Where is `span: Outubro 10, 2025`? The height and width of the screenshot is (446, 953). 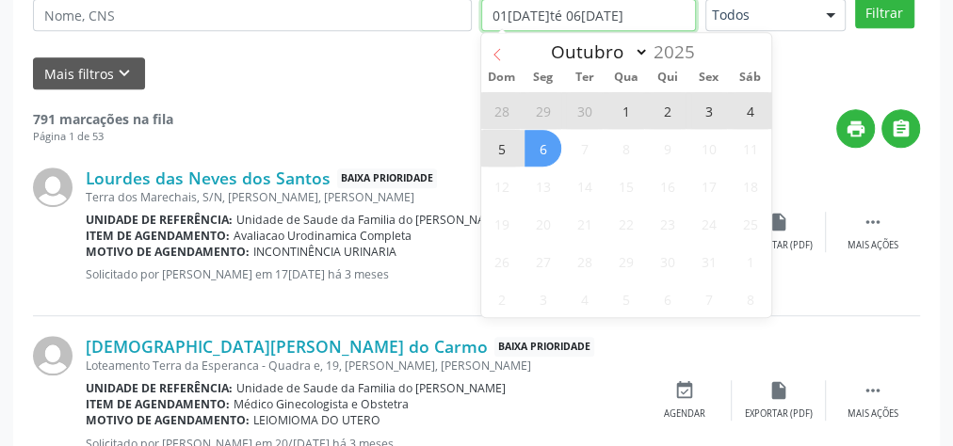
span: Outubro 10, 2025 is located at coordinates (708, 148).